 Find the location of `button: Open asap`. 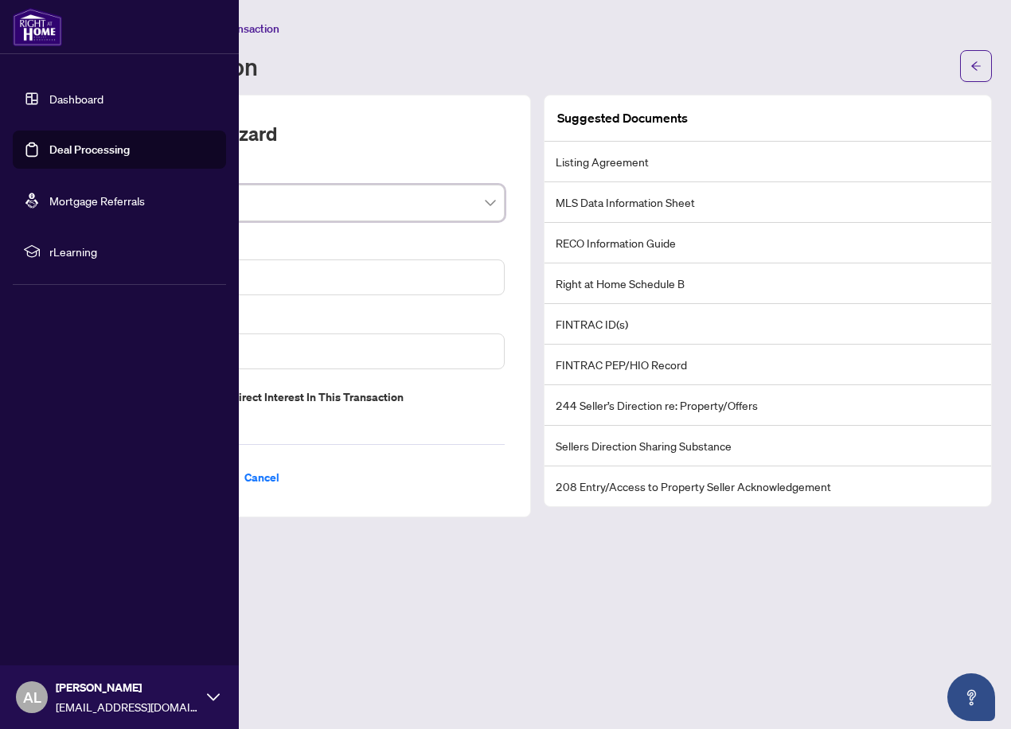

button: Open asap is located at coordinates (971, 697).